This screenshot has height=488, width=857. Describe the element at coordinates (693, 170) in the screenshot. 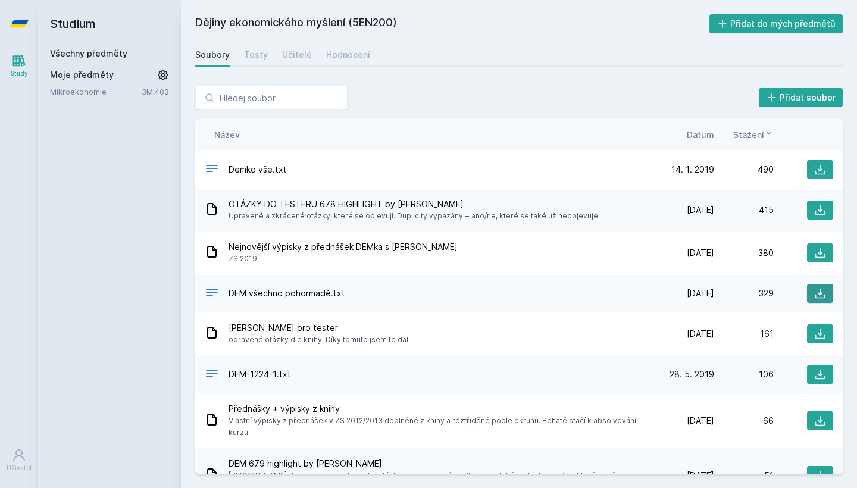

I see `span: 14. 1. 2019` at that location.